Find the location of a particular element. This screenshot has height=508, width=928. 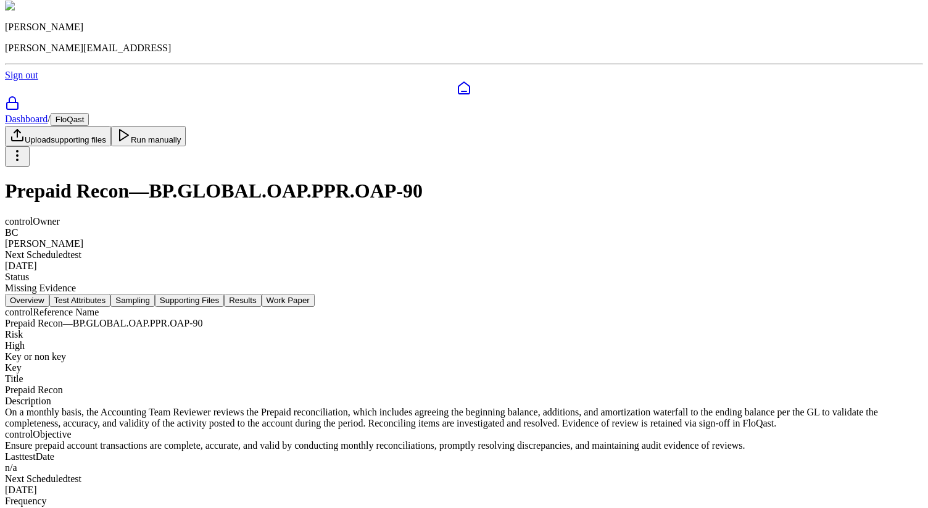

div: Prepaid Recon — BP.GLOBAL.OAP.PPR.OAP-90 is located at coordinates (464, 323).